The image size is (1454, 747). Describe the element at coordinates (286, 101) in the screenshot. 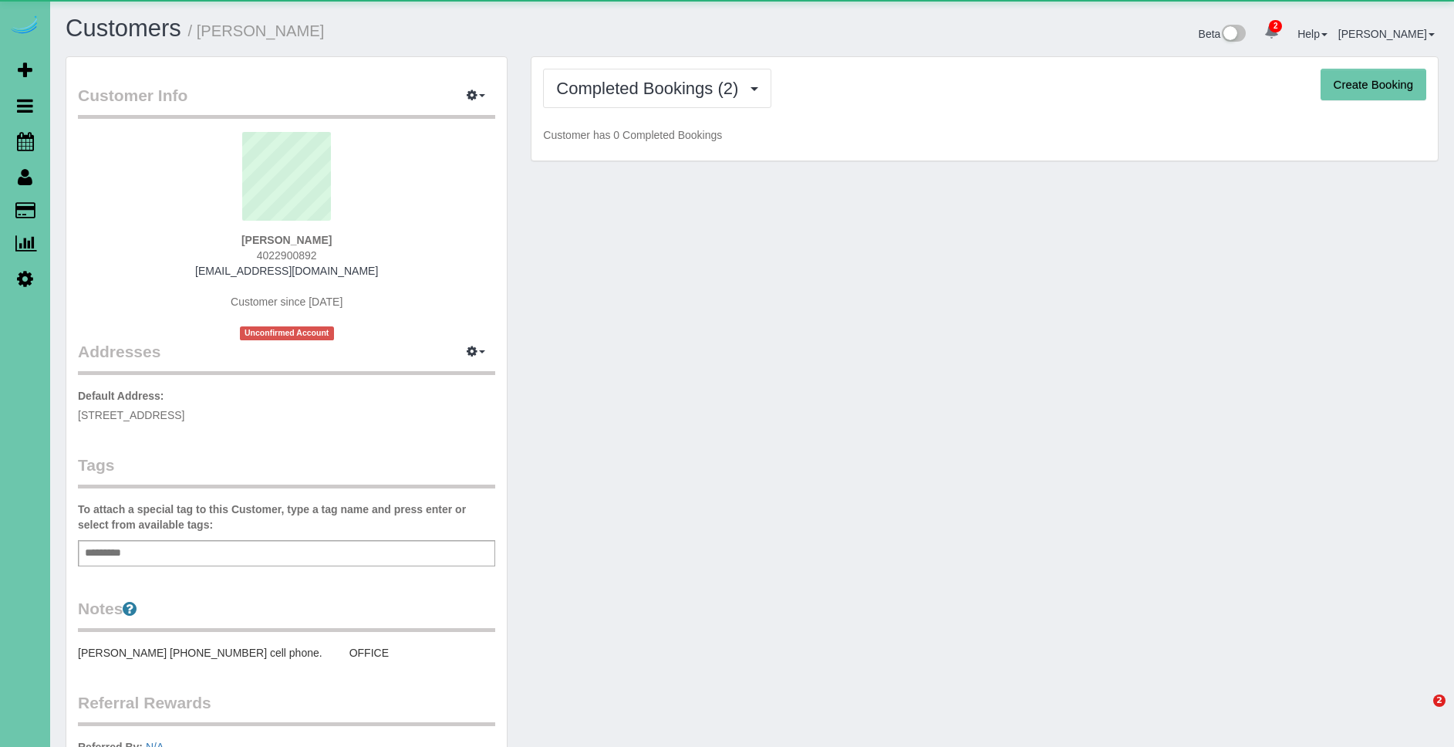

I see `legend: Customer Info` at that location.